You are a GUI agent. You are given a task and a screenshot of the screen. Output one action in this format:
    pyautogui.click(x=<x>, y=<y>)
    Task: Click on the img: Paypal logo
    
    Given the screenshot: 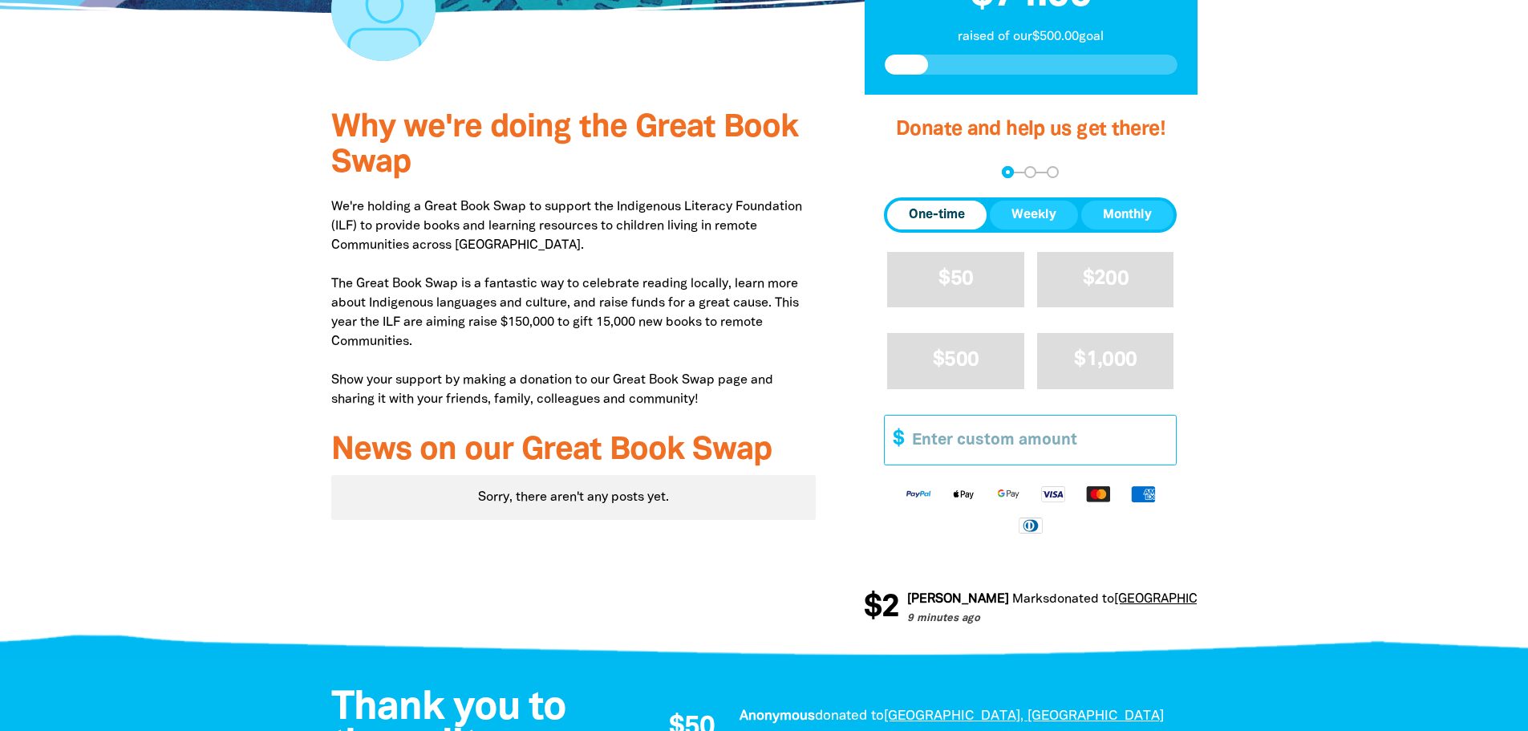 What is the action you would take?
    pyautogui.click(x=918, y=493)
    